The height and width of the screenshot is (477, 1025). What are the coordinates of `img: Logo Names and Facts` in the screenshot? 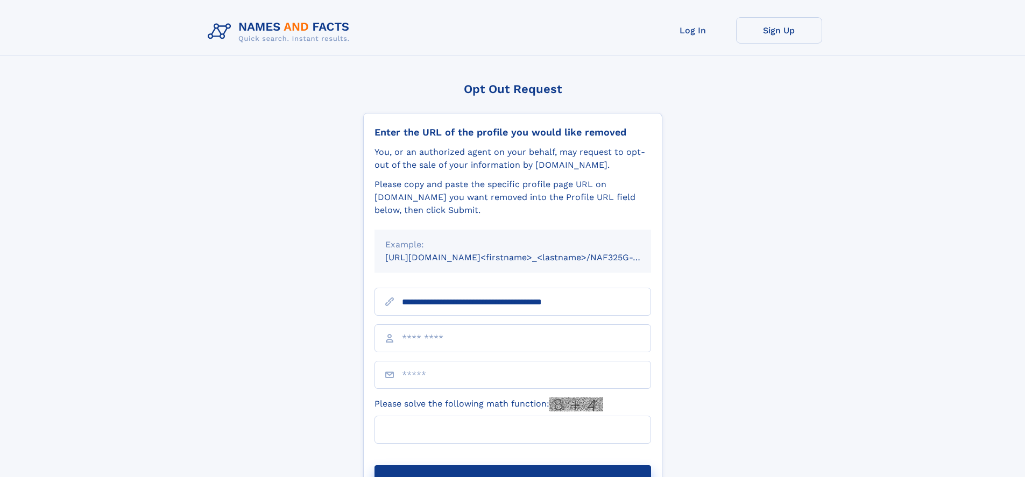 It's located at (281, 32).